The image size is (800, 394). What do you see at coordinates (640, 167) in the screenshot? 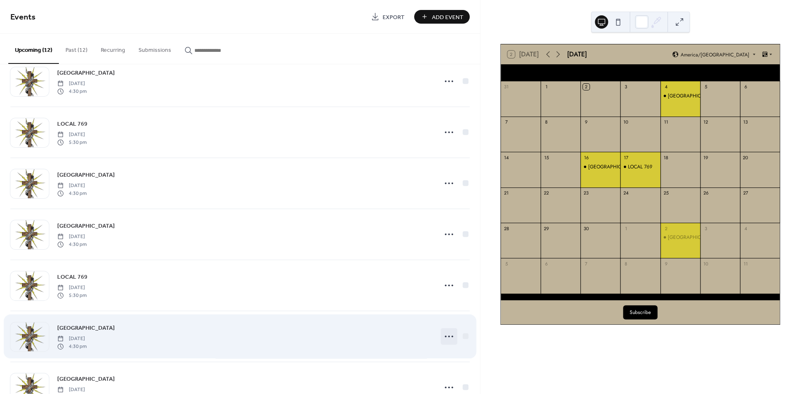
I see `div: LOCAL 769` at bounding box center [640, 167].